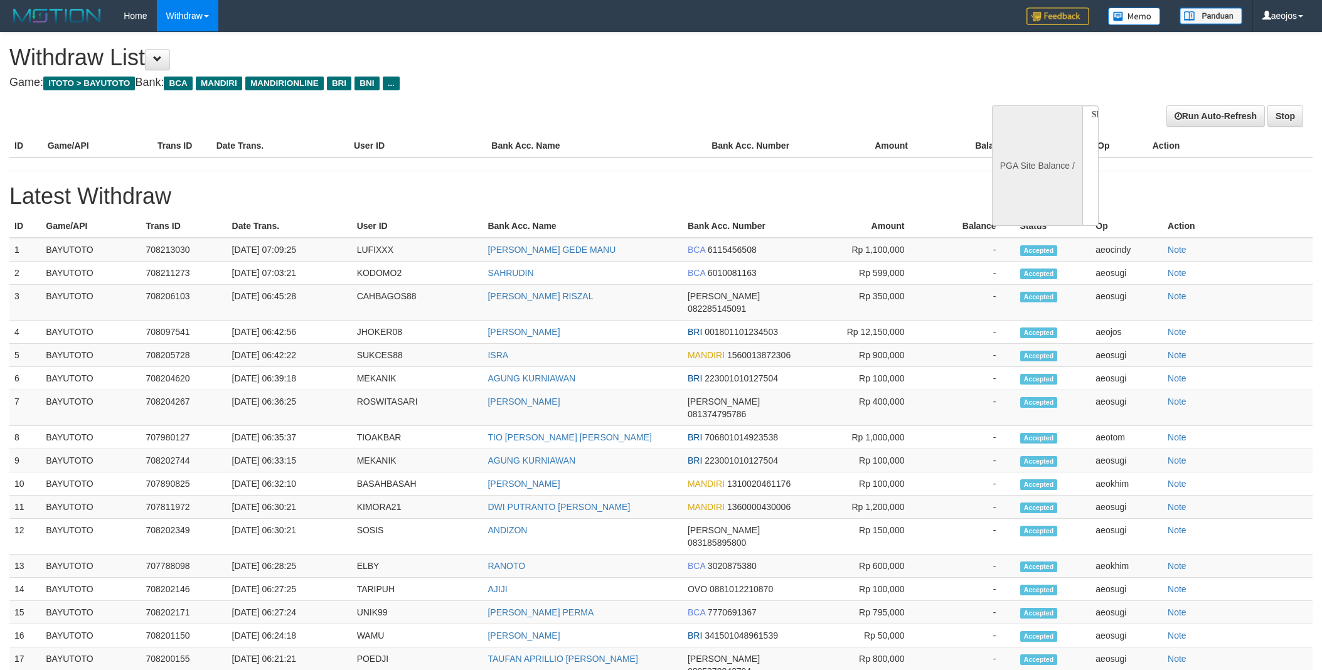  What do you see at coordinates (25, 536) in the screenshot?
I see `td: 12` at bounding box center [25, 536].